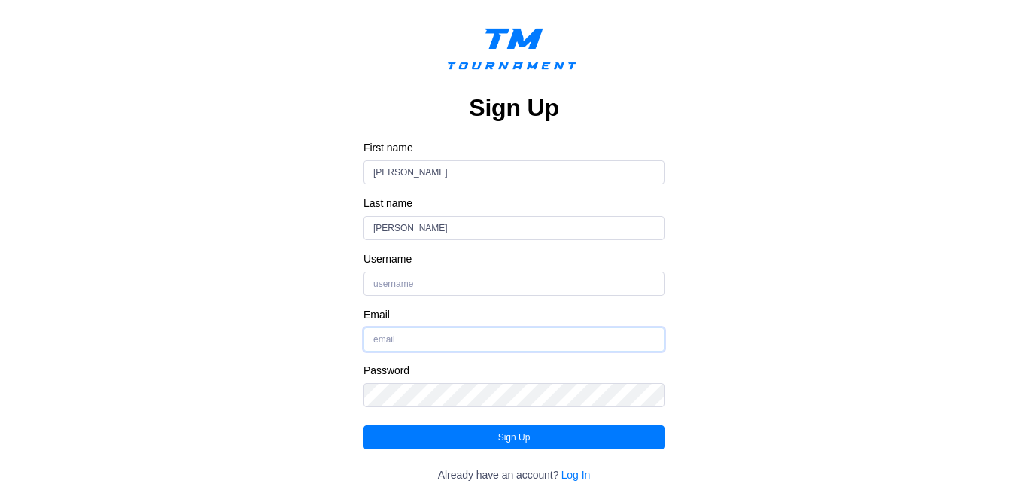  Describe the element at coordinates (514, 52) in the screenshot. I see `img: logo.ffa97a18e3bf2c7d.png` at that location.